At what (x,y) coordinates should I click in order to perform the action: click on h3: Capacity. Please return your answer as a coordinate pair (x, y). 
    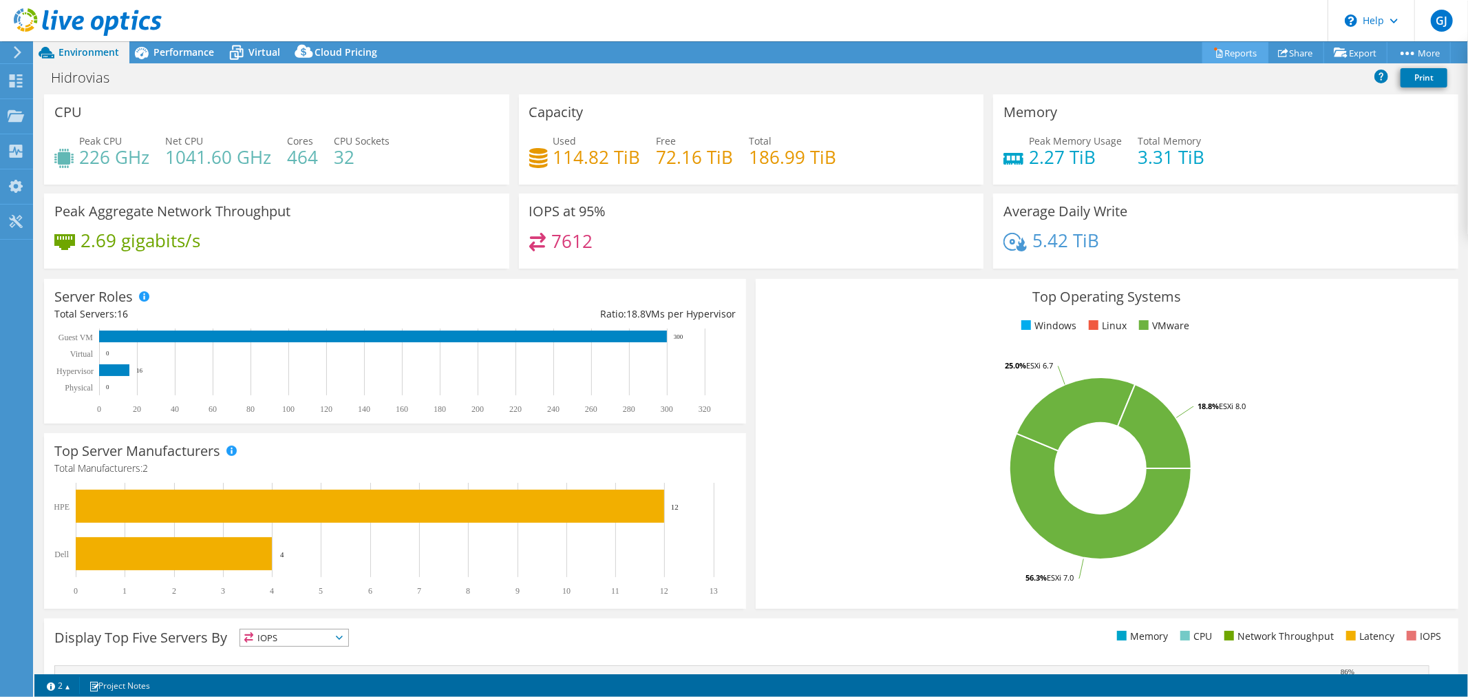
    Looking at the image, I should click on (556, 112).